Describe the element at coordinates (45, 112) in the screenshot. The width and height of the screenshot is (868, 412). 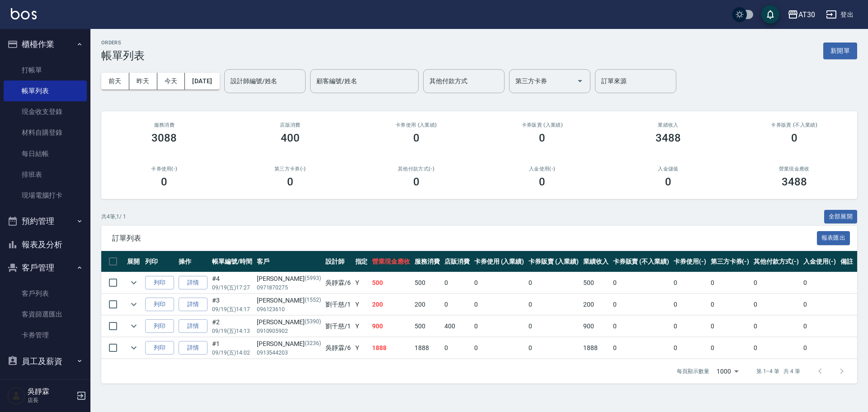
I see `a: 現金收支登錄` at that location.